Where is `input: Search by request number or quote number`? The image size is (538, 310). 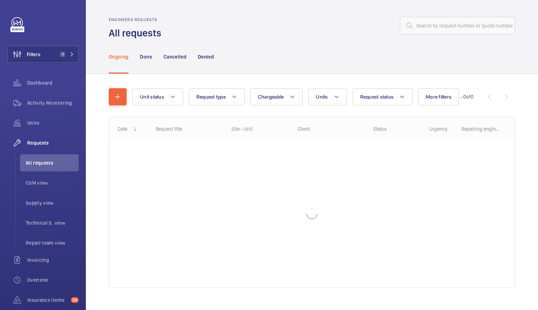 input: Search by request number or quote number is located at coordinates (457, 26).